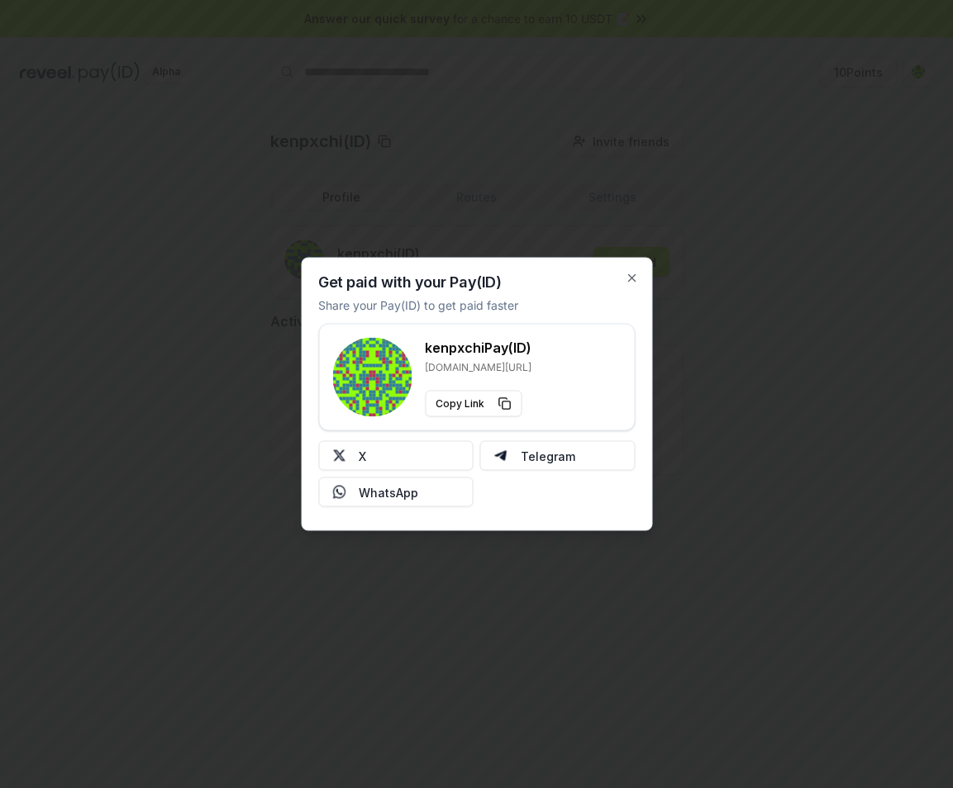 Image resolution: width=953 pixels, height=788 pixels. I want to click on button: X, so click(396, 456).